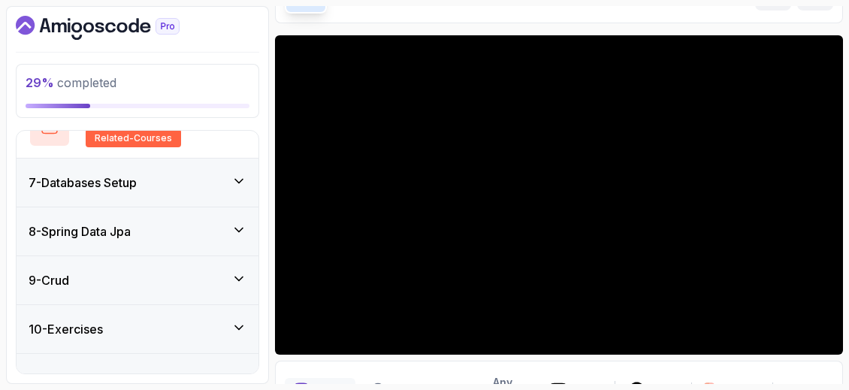 This screenshot has width=849, height=390. What do you see at coordinates (133, 138) in the screenshot?
I see `span: related-courses` at bounding box center [133, 138].